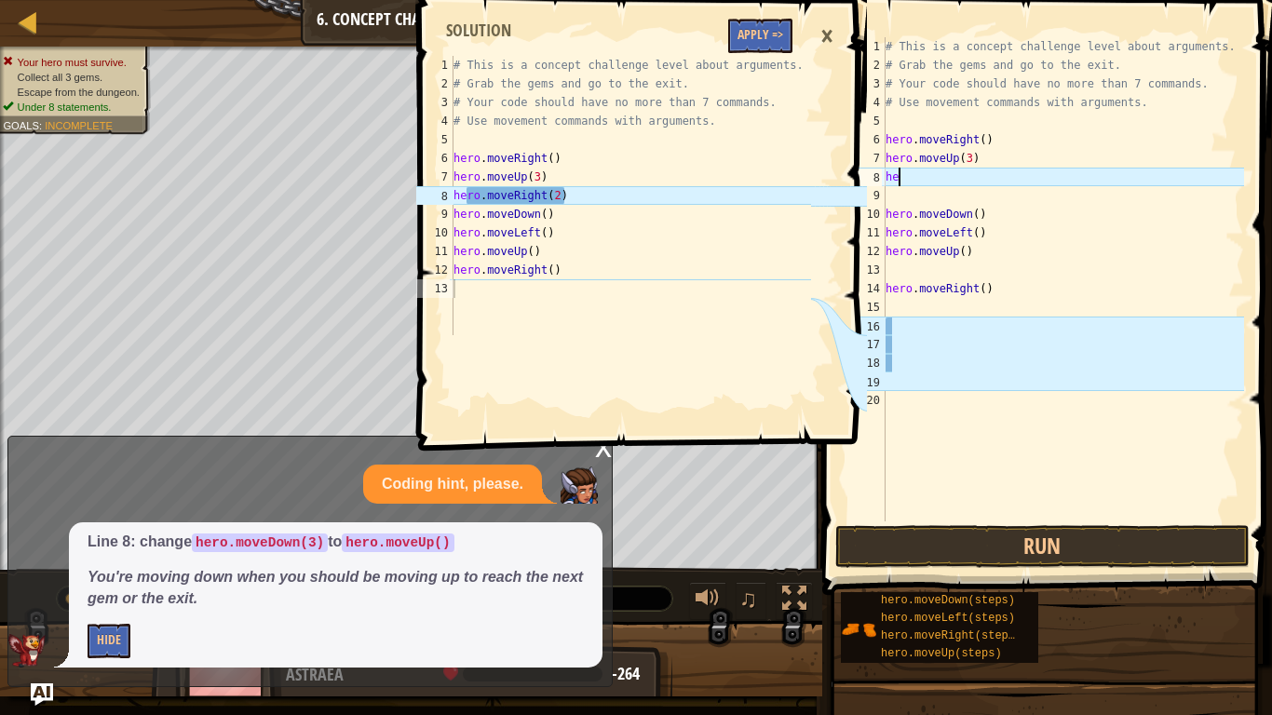 The image size is (1272, 715). Describe the element at coordinates (71, 77) in the screenshot. I see `li: Collect all 3 gems.` at that location.